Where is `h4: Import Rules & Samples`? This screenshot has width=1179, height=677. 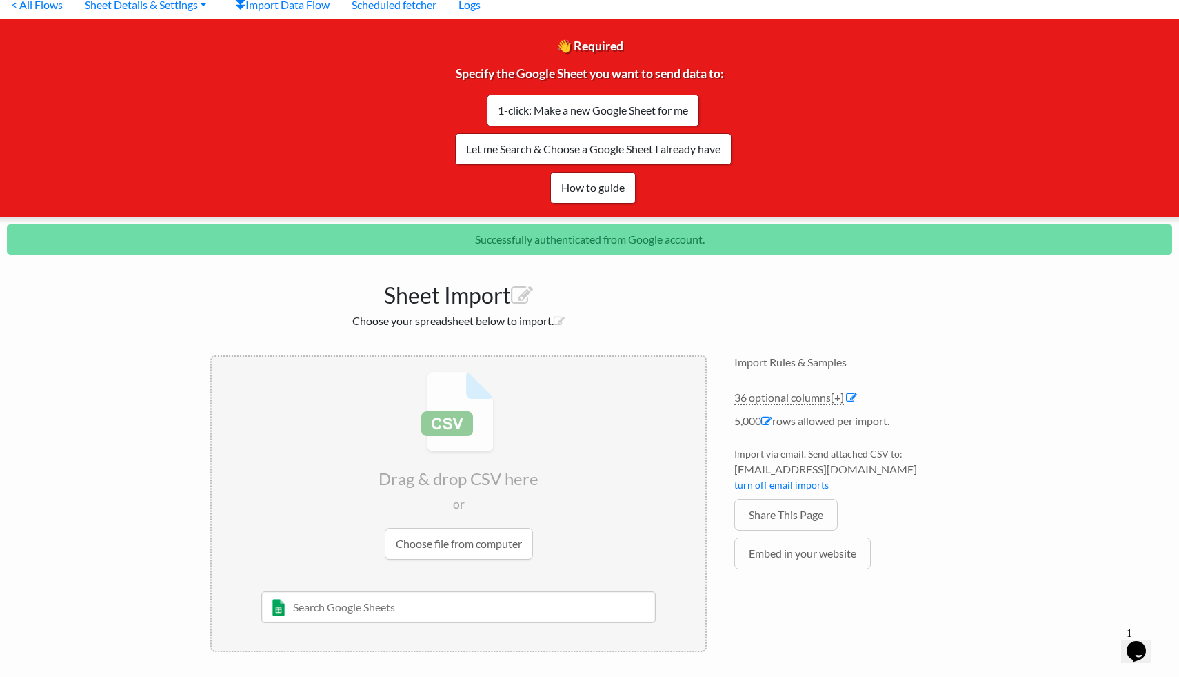 h4: Import Rules & Samples is located at coordinates (852, 361).